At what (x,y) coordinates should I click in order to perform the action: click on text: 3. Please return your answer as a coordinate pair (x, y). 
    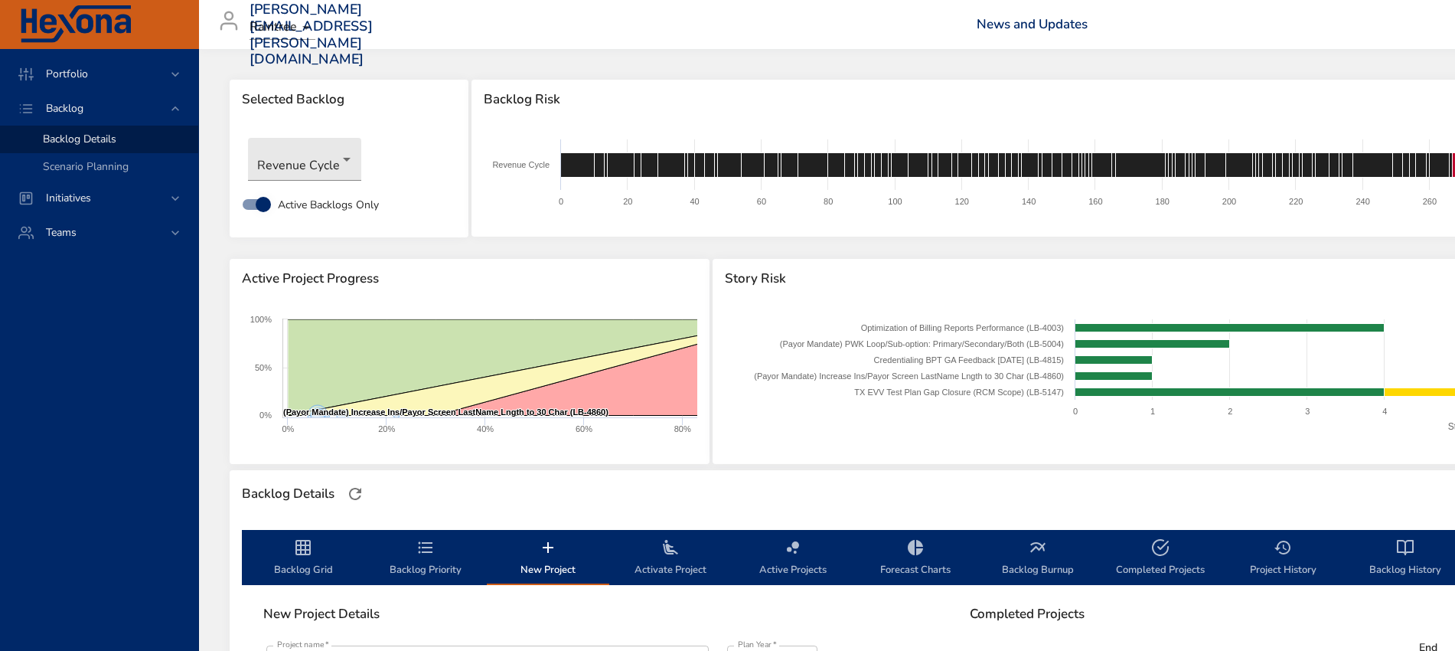
    Looking at the image, I should click on (1308, 411).